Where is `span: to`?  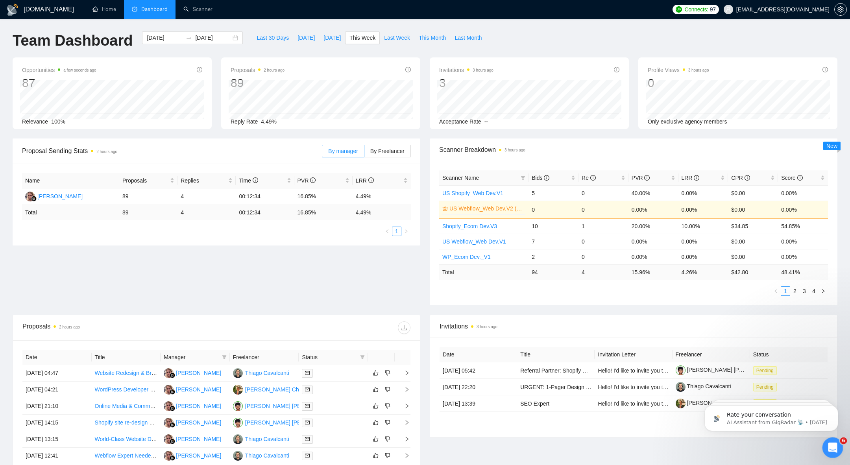 span: to is located at coordinates (189, 38).